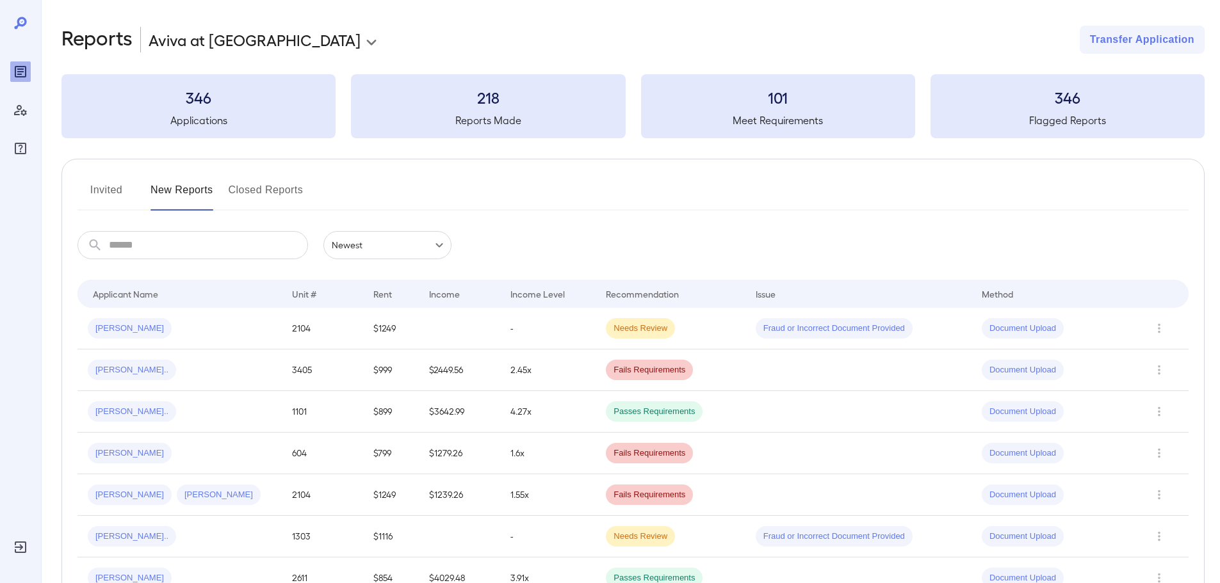 The width and height of the screenshot is (1220, 583). I want to click on td: 1303, so click(322, 537).